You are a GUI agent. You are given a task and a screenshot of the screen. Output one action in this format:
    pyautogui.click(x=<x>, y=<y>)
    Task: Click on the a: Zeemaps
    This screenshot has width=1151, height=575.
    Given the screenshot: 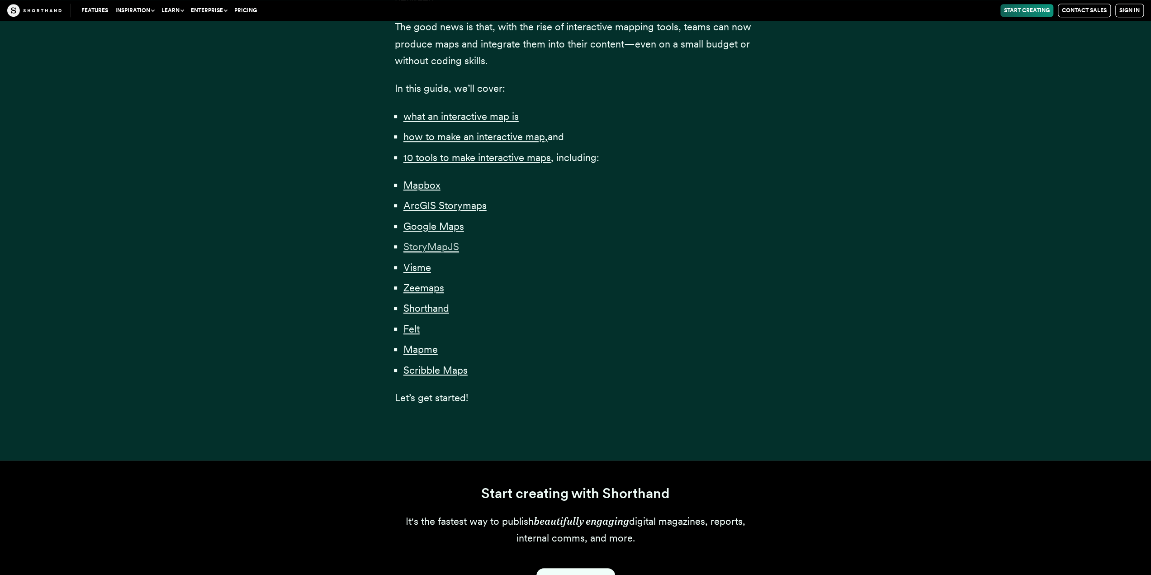 What is the action you would take?
    pyautogui.click(x=424, y=288)
    